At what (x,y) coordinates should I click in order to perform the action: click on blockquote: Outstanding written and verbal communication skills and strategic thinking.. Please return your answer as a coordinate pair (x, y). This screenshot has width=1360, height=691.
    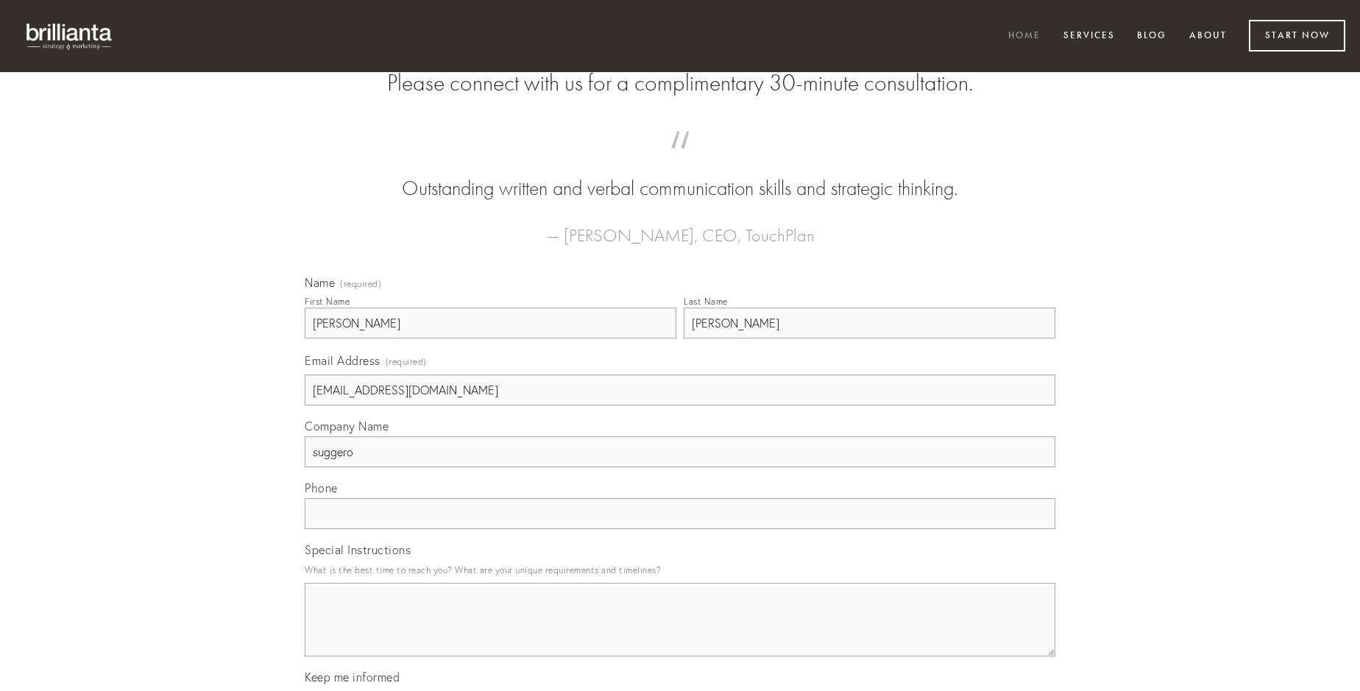
    Looking at the image, I should click on (680, 174).